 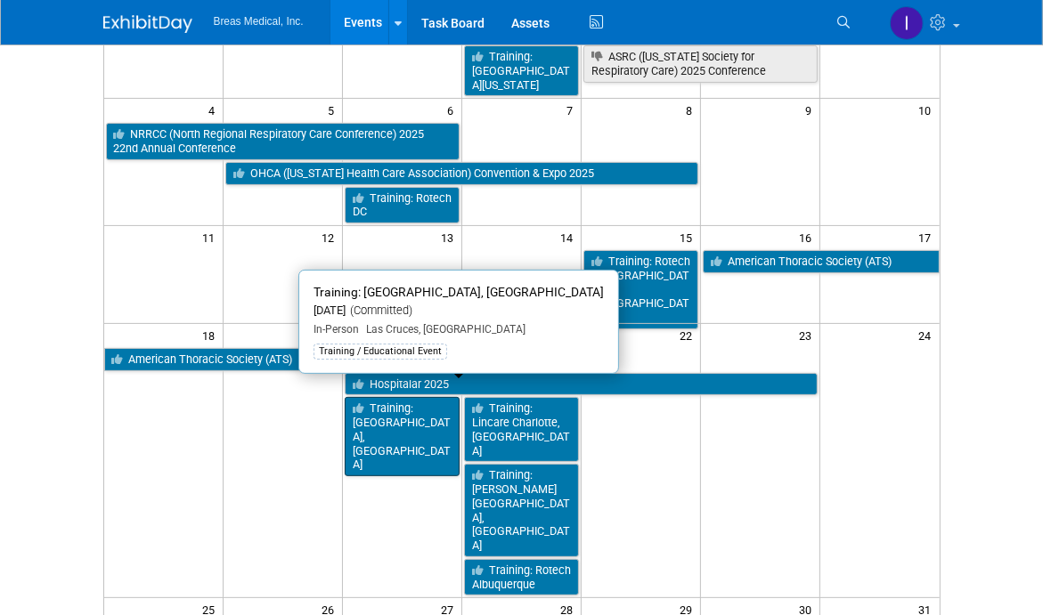 What do you see at coordinates (928, 335) in the screenshot?
I see `span: 24` at bounding box center [928, 335].